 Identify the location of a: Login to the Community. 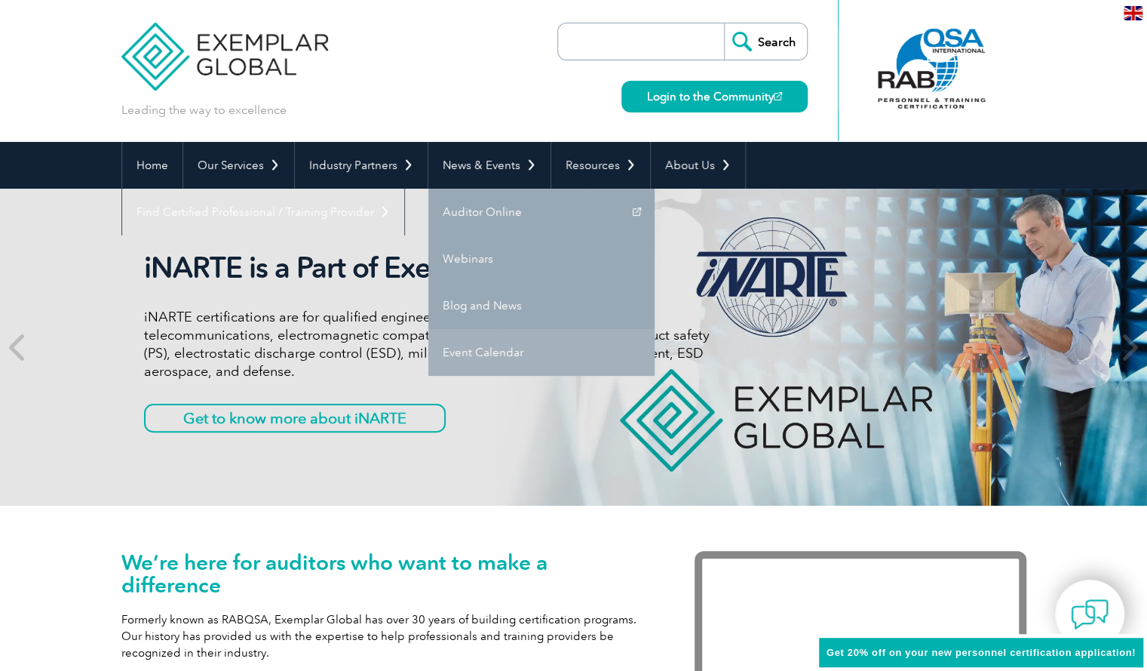
(714, 97).